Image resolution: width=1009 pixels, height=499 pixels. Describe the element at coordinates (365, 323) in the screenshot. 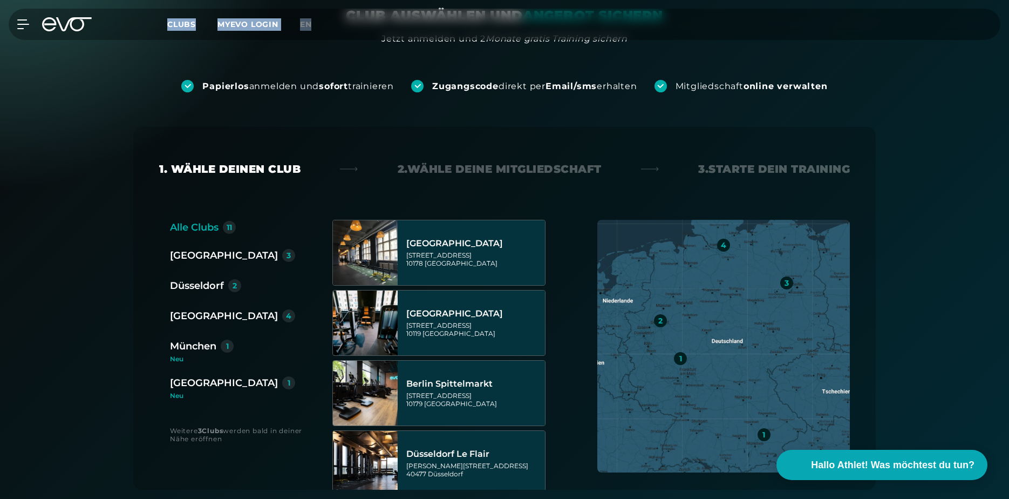

I see `img: Berlin Rosenthaler Platz` at that location.